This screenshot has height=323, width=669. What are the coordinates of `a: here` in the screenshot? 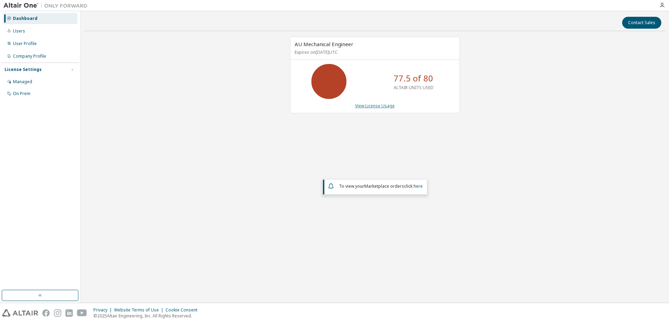 It's located at (418, 186).